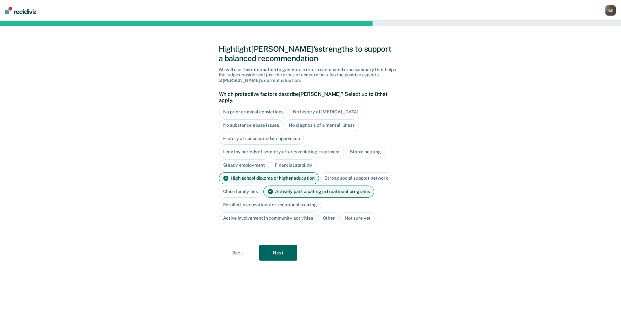 Image resolution: width=621 pixels, height=310 pixels. Describe the element at coordinates (269, 178) in the screenshot. I see `div: High school diploma or higher education` at that location.